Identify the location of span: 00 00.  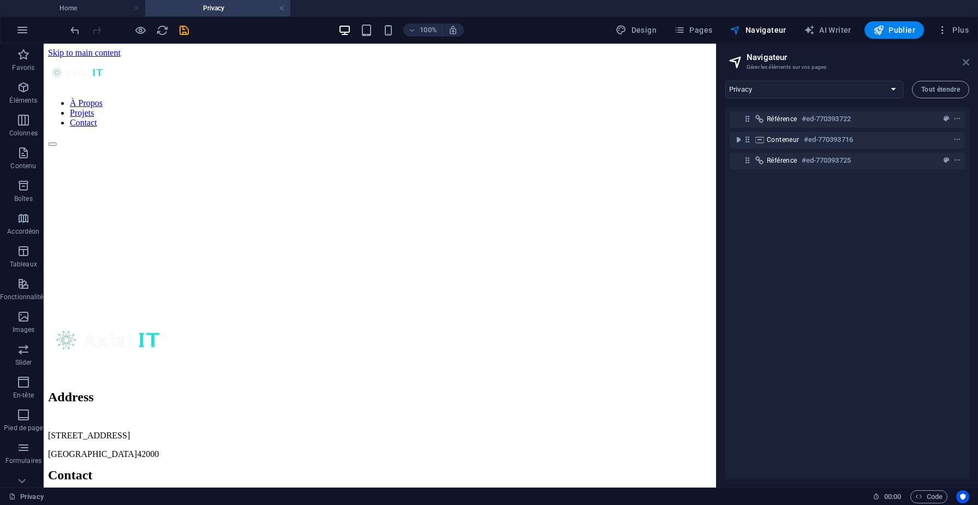
(892, 496).